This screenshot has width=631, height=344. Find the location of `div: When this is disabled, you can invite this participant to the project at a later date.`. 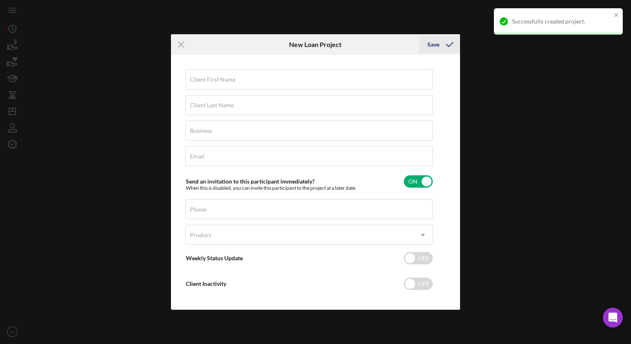

div: When this is disabled, you can invite this participant to the project at a later date. is located at coordinates (271, 188).